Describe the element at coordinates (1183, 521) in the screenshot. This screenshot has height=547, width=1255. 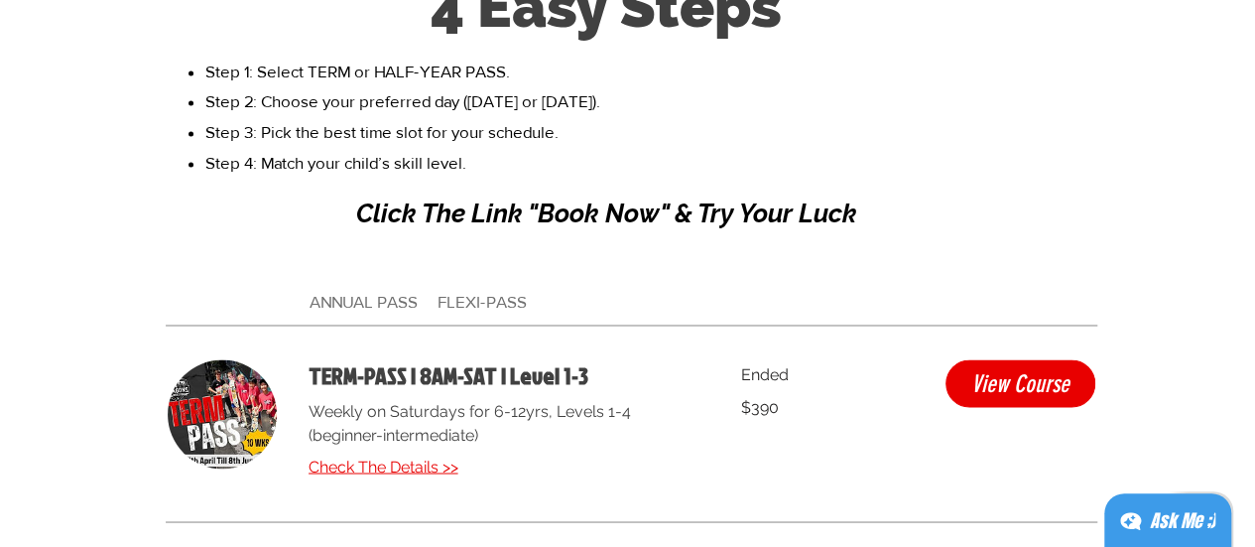
I see `div: Ask Me ;)` at that location.